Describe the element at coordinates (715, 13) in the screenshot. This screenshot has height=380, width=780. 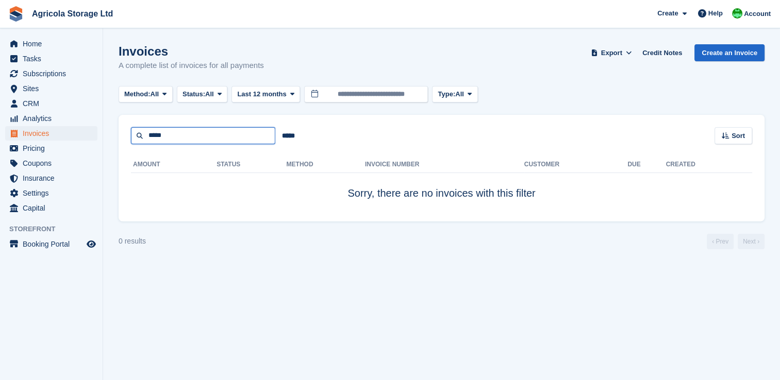
I see `span: Help` at that location.